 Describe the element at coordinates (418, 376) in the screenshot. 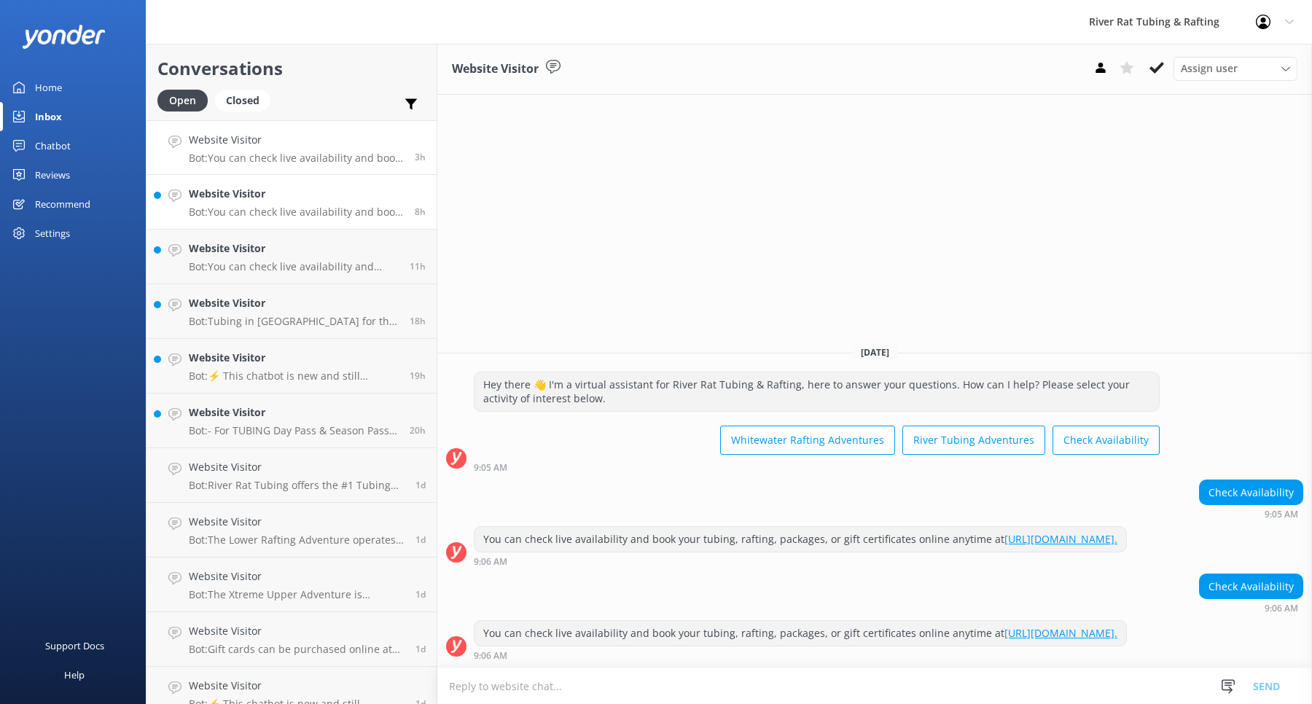

I see `span: Sep 02 2025 03:55pm (UTC -05:00) America/Cancun` at that location.